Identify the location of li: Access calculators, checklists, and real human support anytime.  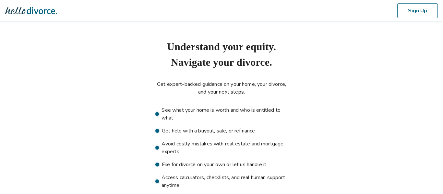
(222, 182).